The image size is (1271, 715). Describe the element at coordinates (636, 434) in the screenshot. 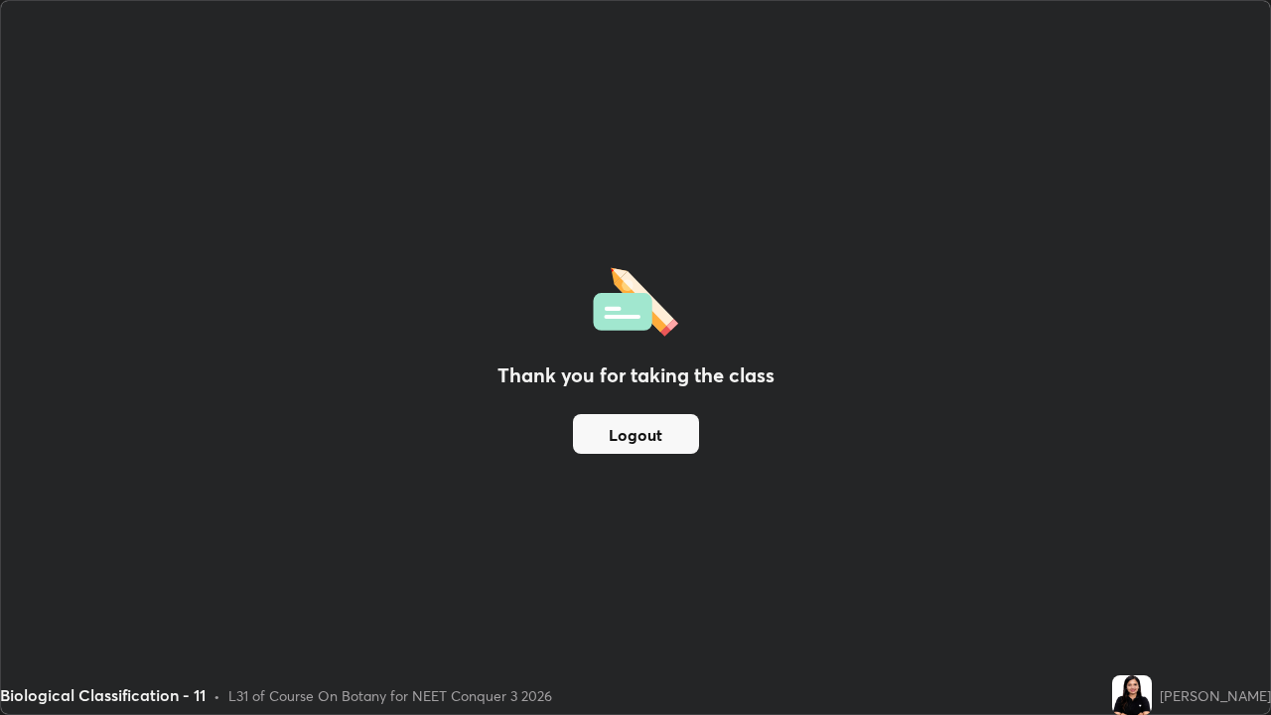

I see `button: Logout` at that location.